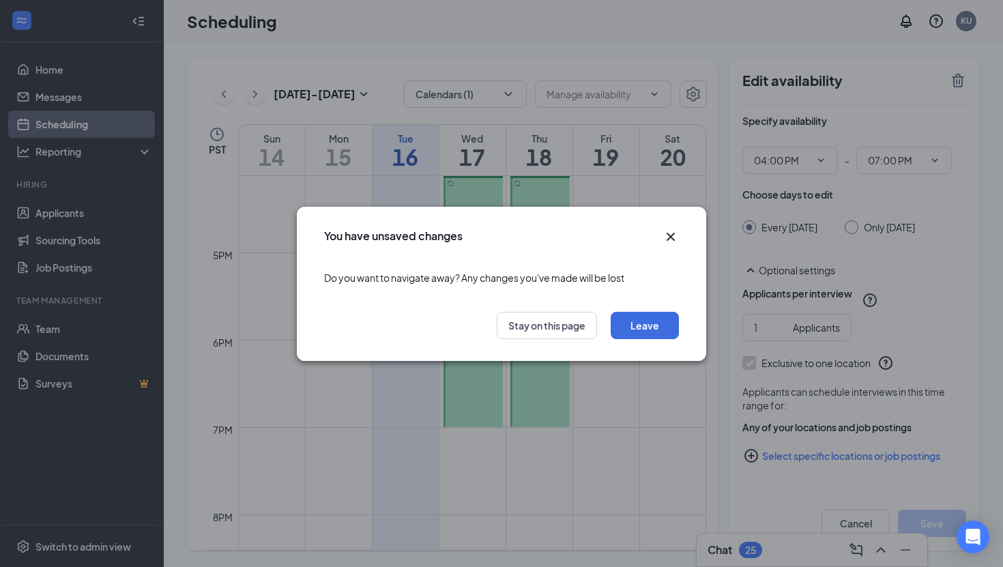  Describe the element at coordinates (671, 237) in the screenshot. I see `svg: Cross` at that location.